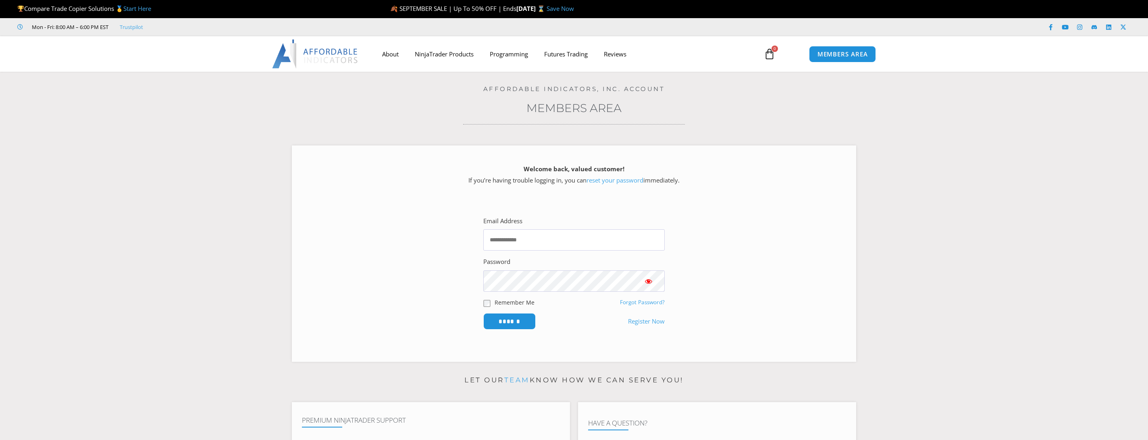 Image resolution: width=1148 pixels, height=440 pixels. I want to click on a: Affordable Indicators, Inc. Account, so click(574, 89).